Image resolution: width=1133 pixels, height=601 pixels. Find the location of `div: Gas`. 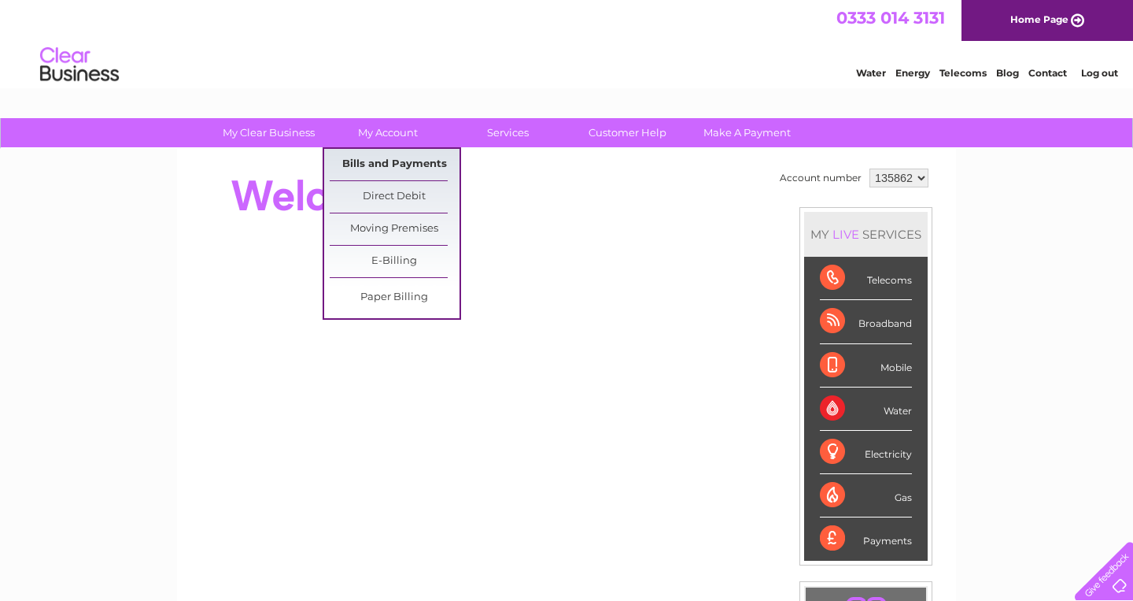

div: Gas is located at coordinates (866, 495).